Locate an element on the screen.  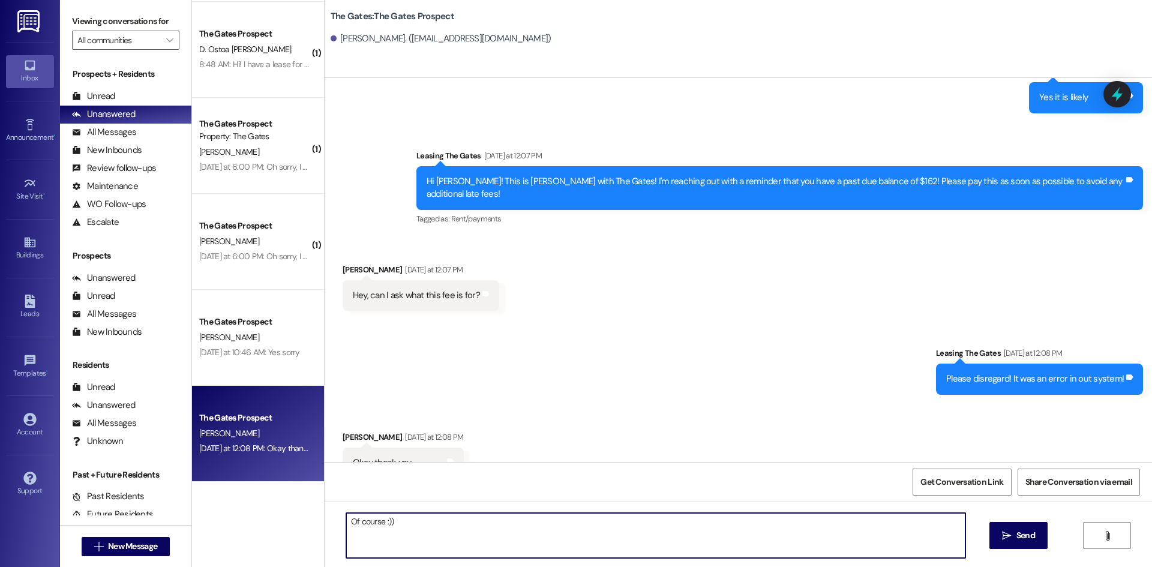
a: Inbox is located at coordinates (30, 71).